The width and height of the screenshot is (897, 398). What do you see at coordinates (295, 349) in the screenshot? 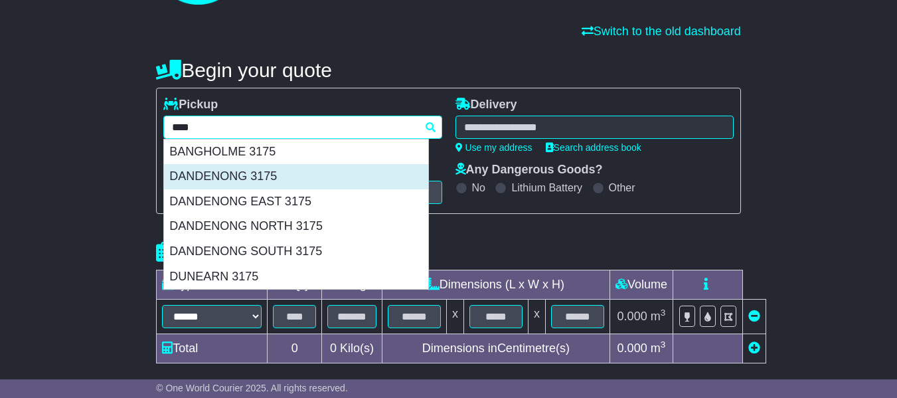
I see `td: 0` at bounding box center [295, 349].